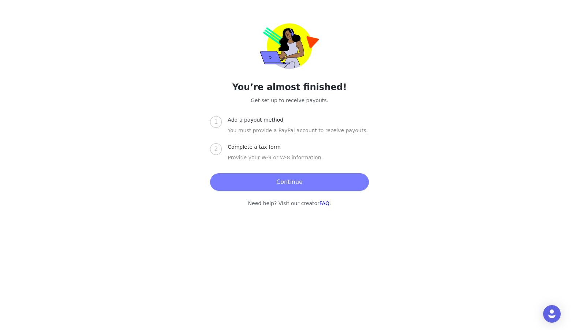 The image size is (579, 330). I want to click on a: FAQ, so click(324, 203).